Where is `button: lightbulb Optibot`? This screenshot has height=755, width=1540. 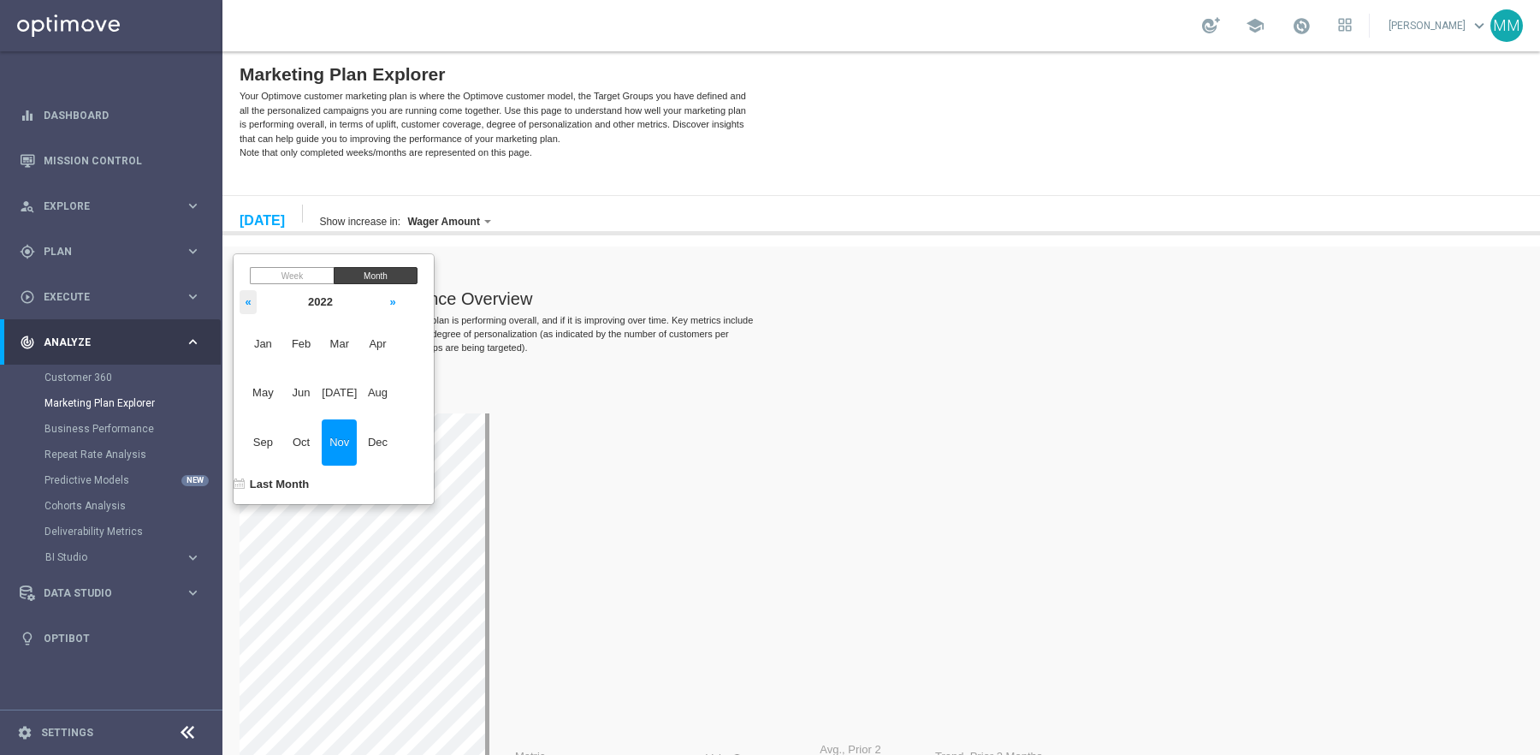 button: lightbulb Optibot is located at coordinates (110, 638).